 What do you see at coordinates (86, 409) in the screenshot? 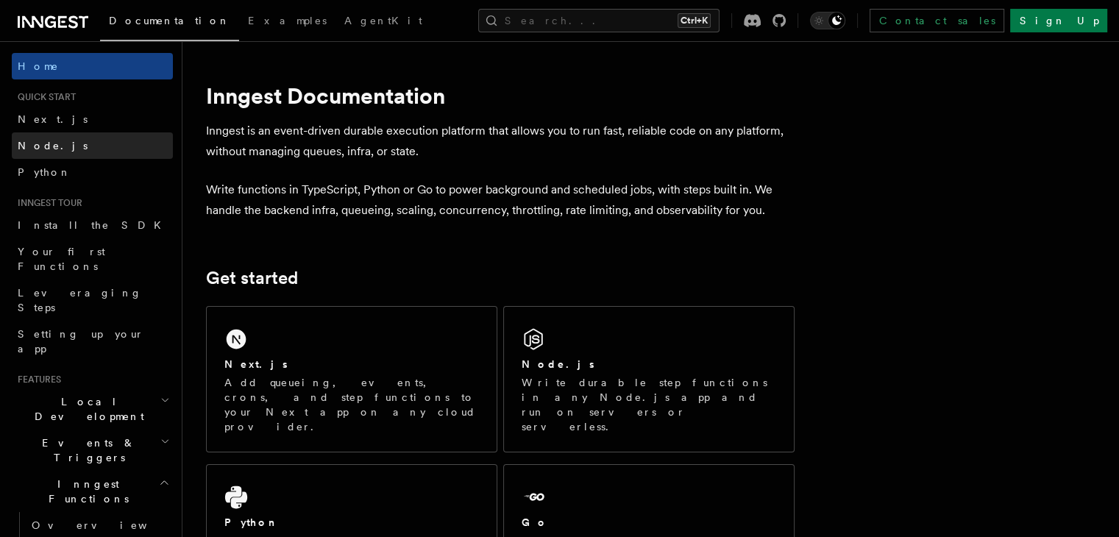
I see `span: Local Development` at bounding box center [86, 409].